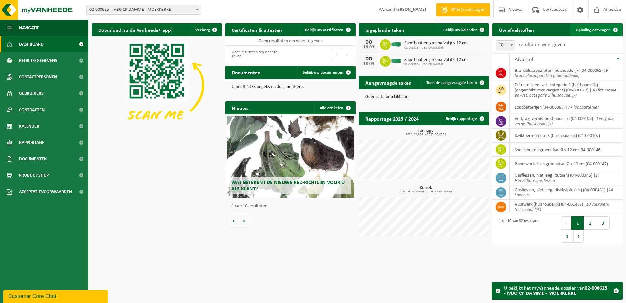 This screenshot has width=626, height=303. I want to click on button: Vorige, so click(234, 220).